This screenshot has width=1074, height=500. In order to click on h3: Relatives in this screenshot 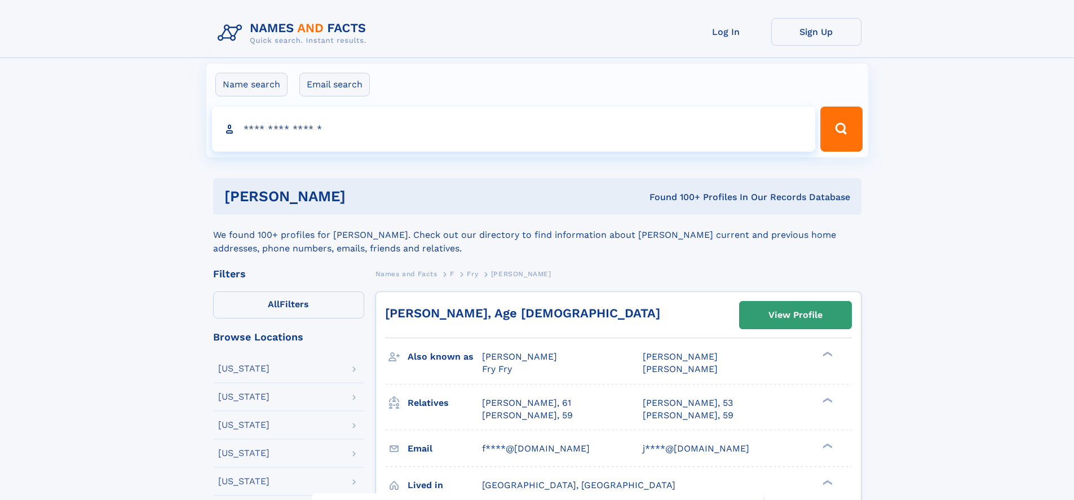, I will do `click(445, 403)`.